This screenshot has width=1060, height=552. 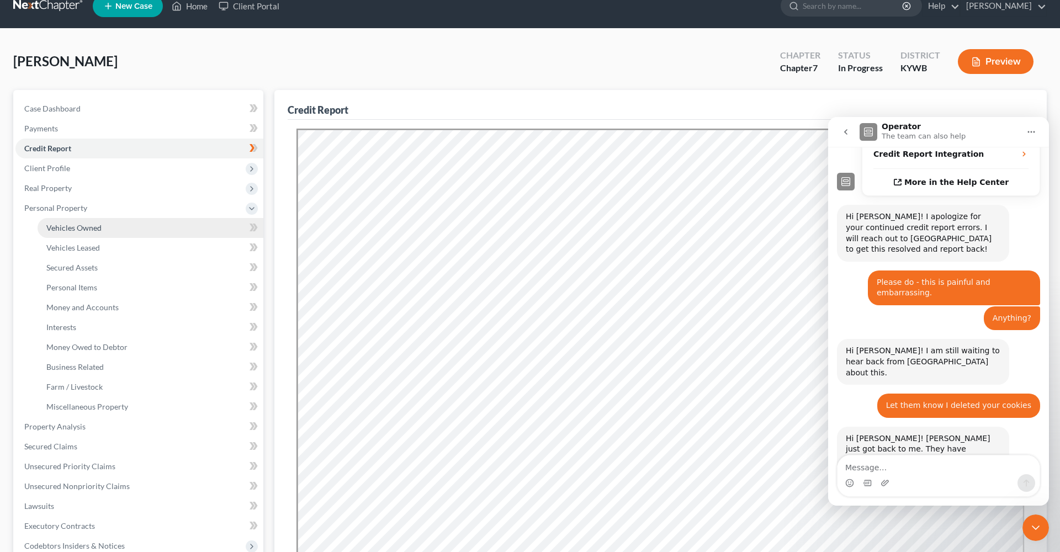 What do you see at coordinates (139, 129) in the screenshot?
I see `a: Payments` at bounding box center [139, 129].